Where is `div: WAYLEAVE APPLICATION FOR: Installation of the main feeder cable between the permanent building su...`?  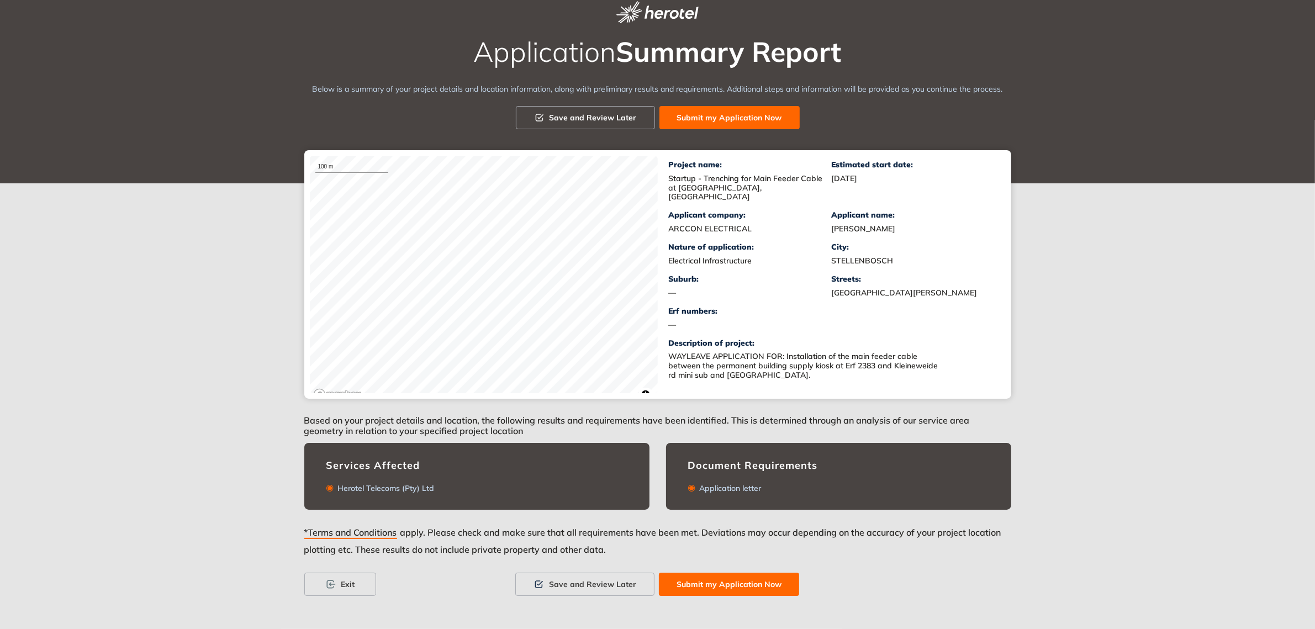 div: WAYLEAVE APPLICATION FOR: Installation of the main feeder cable between the permanent building su... is located at coordinates (807, 366).